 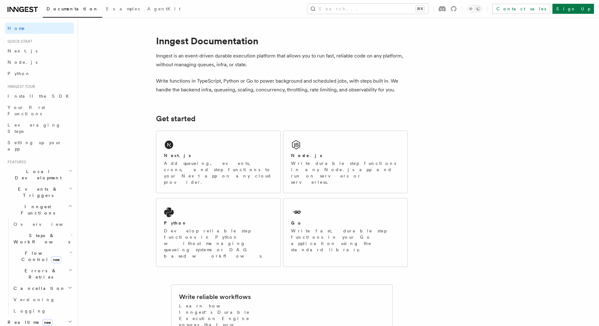 I want to click on button: Local Development, so click(x=39, y=175).